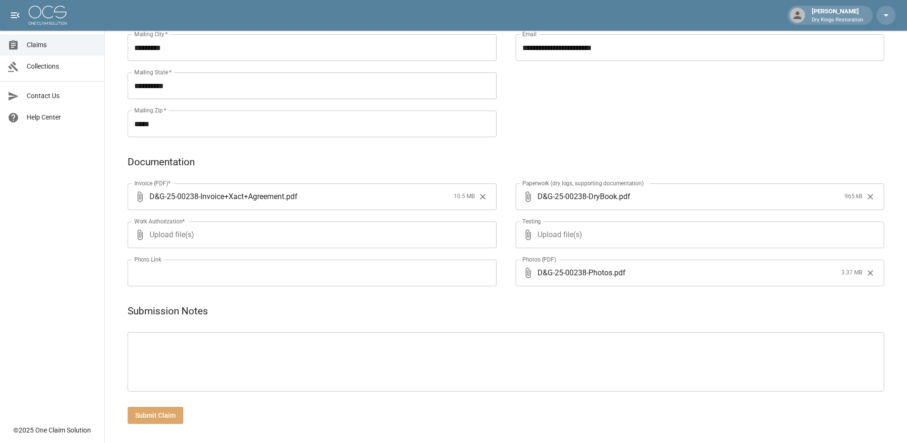  What do you see at coordinates (148, 259) in the screenshot?
I see `label: Photo Link` at bounding box center [148, 259].